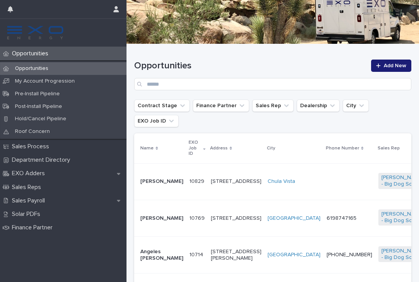 The image size is (419, 282). What do you see at coordinates (251, 66) in the screenshot?
I see `h1: Opportunities` at bounding box center [251, 66].